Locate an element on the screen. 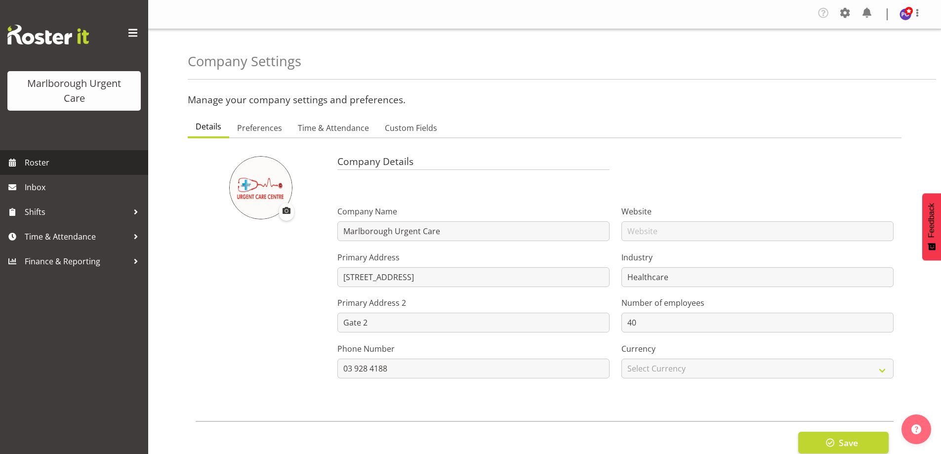 Image resolution: width=941 pixels, height=454 pixels. button: Save is located at coordinates (844, 443).